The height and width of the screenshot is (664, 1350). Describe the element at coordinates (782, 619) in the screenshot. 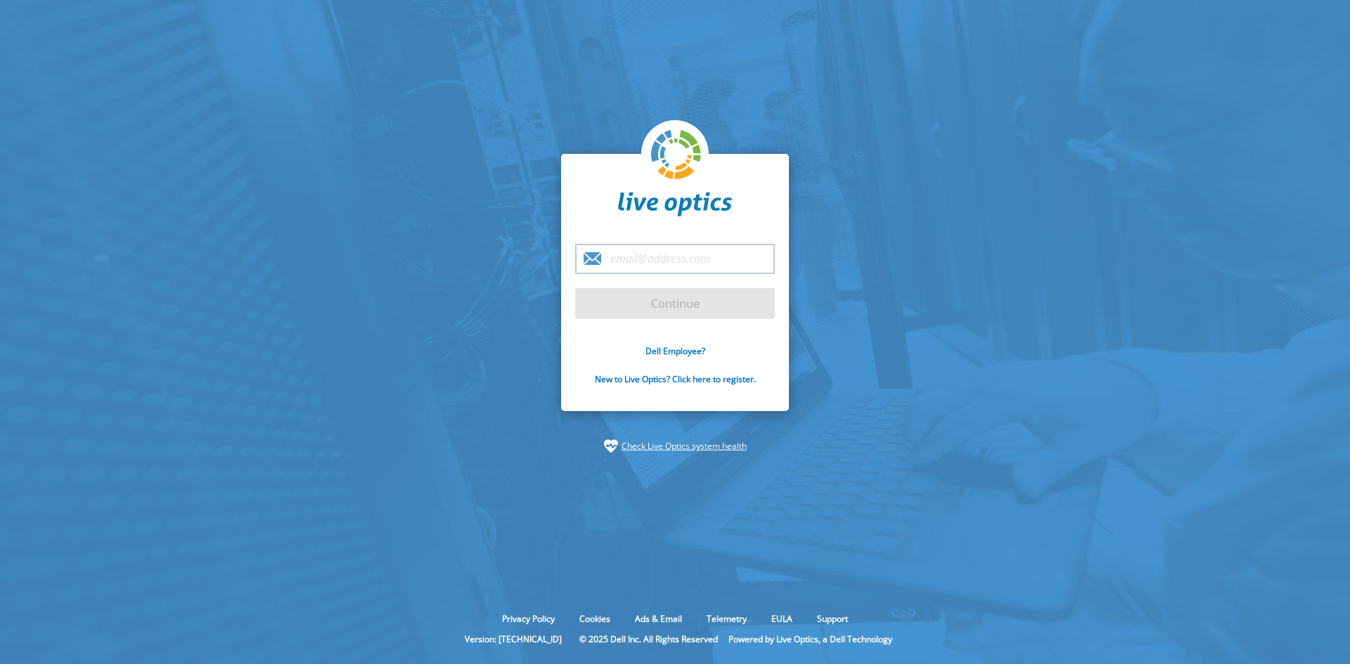

I see `a: EULA` at that location.